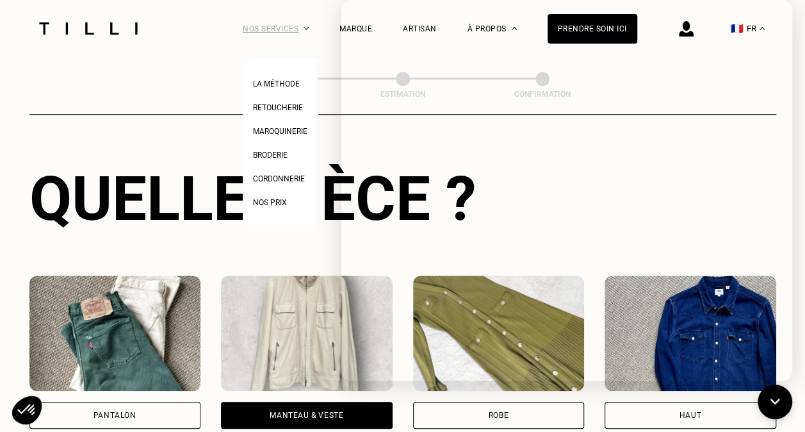 The image size is (805, 432). What do you see at coordinates (306, 415) in the screenshot?
I see `div: Manteau & Veste` at bounding box center [306, 415].